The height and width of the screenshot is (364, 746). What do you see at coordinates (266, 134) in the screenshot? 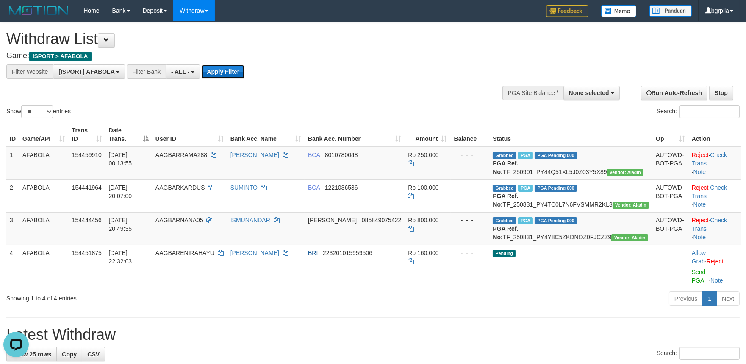
I see `th: Bank Acc. Name: activate to sort column ascending` at bounding box center [266, 134].